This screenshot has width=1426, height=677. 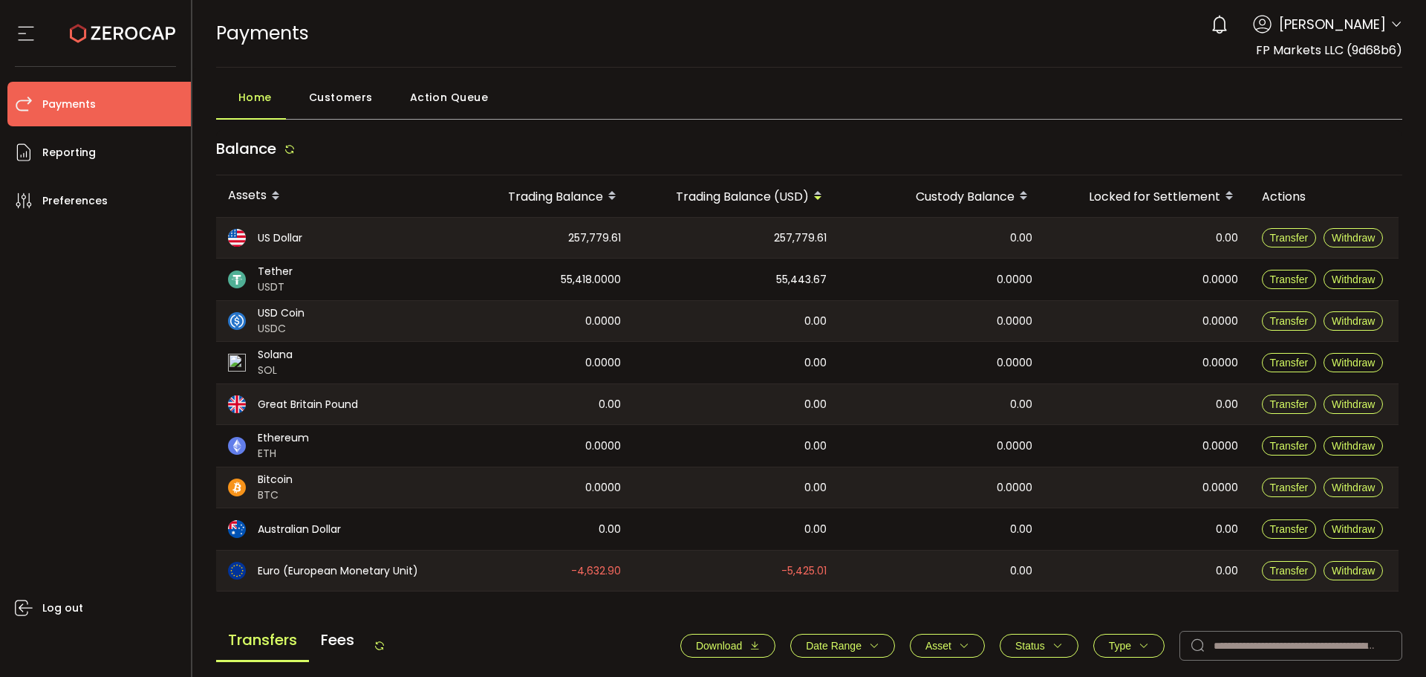 What do you see at coordinates (1030, 645) in the screenshot?
I see `span: Status` at bounding box center [1030, 645].